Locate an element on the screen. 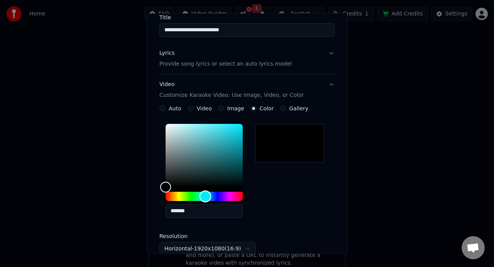  div: Lyrics is located at coordinates (167, 53).